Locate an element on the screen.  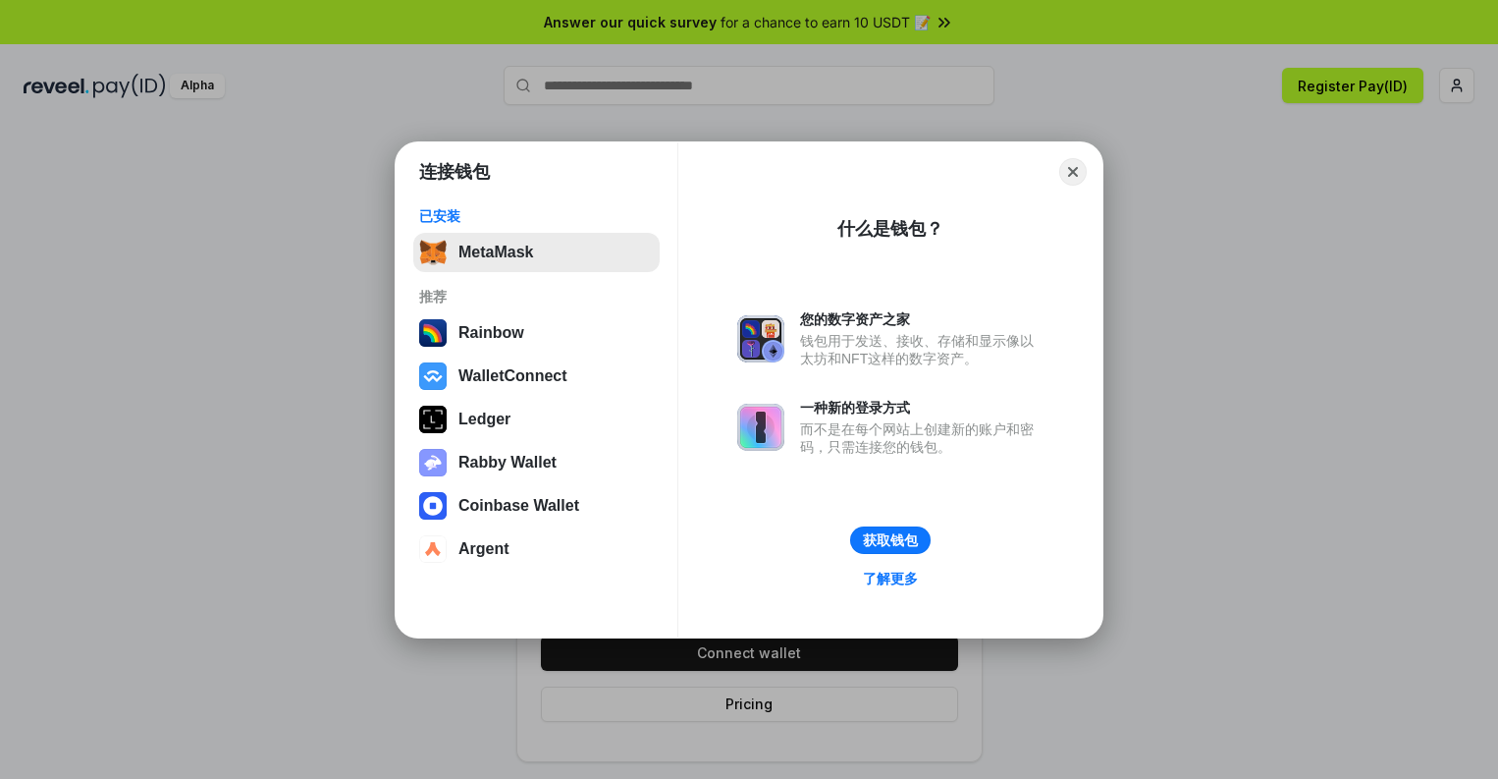
button: Ledger is located at coordinates (536, 419).